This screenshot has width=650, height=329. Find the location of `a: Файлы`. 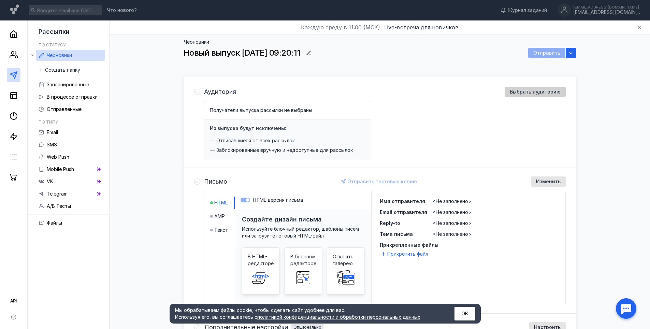

a: Файлы is located at coordinates (70, 223).